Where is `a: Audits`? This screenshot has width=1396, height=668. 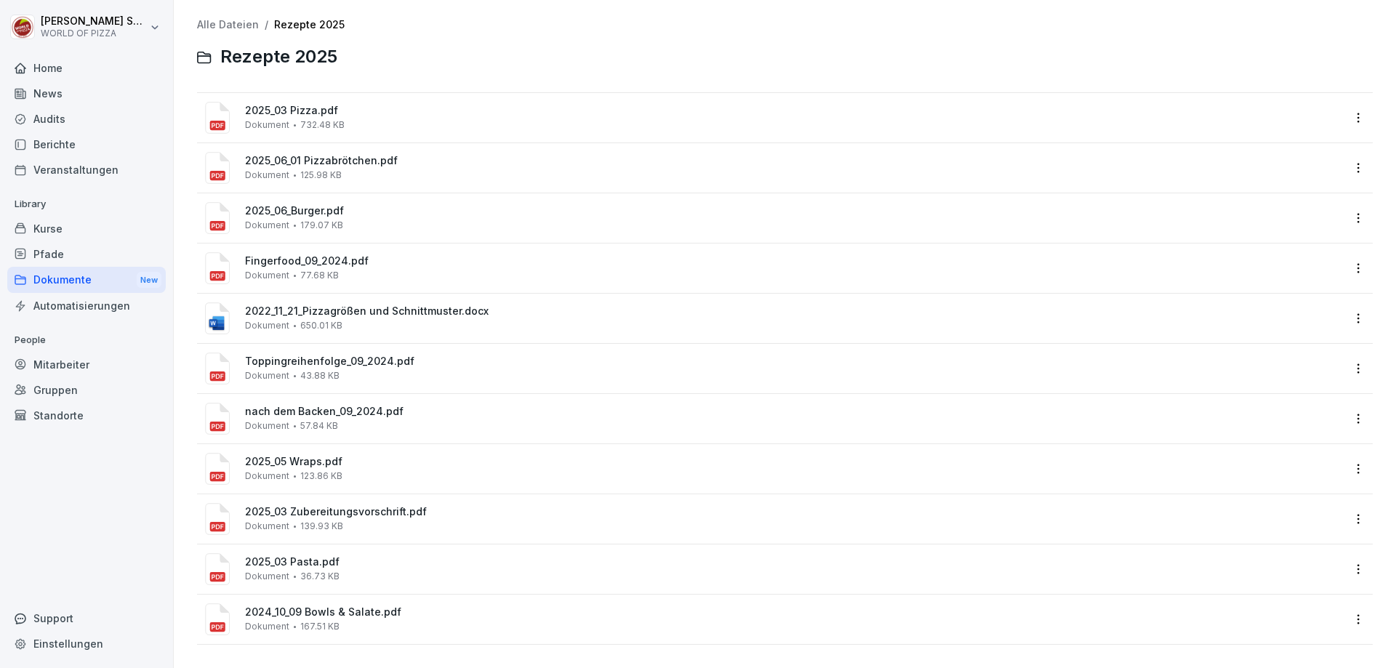 a: Audits is located at coordinates (87, 118).